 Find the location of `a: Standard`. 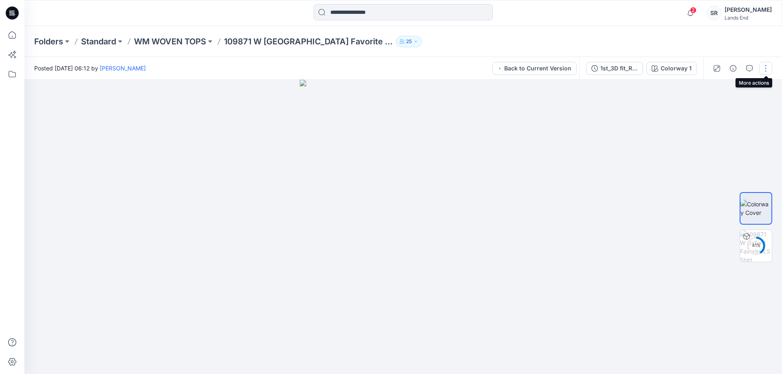

a: Standard is located at coordinates (99, 42).